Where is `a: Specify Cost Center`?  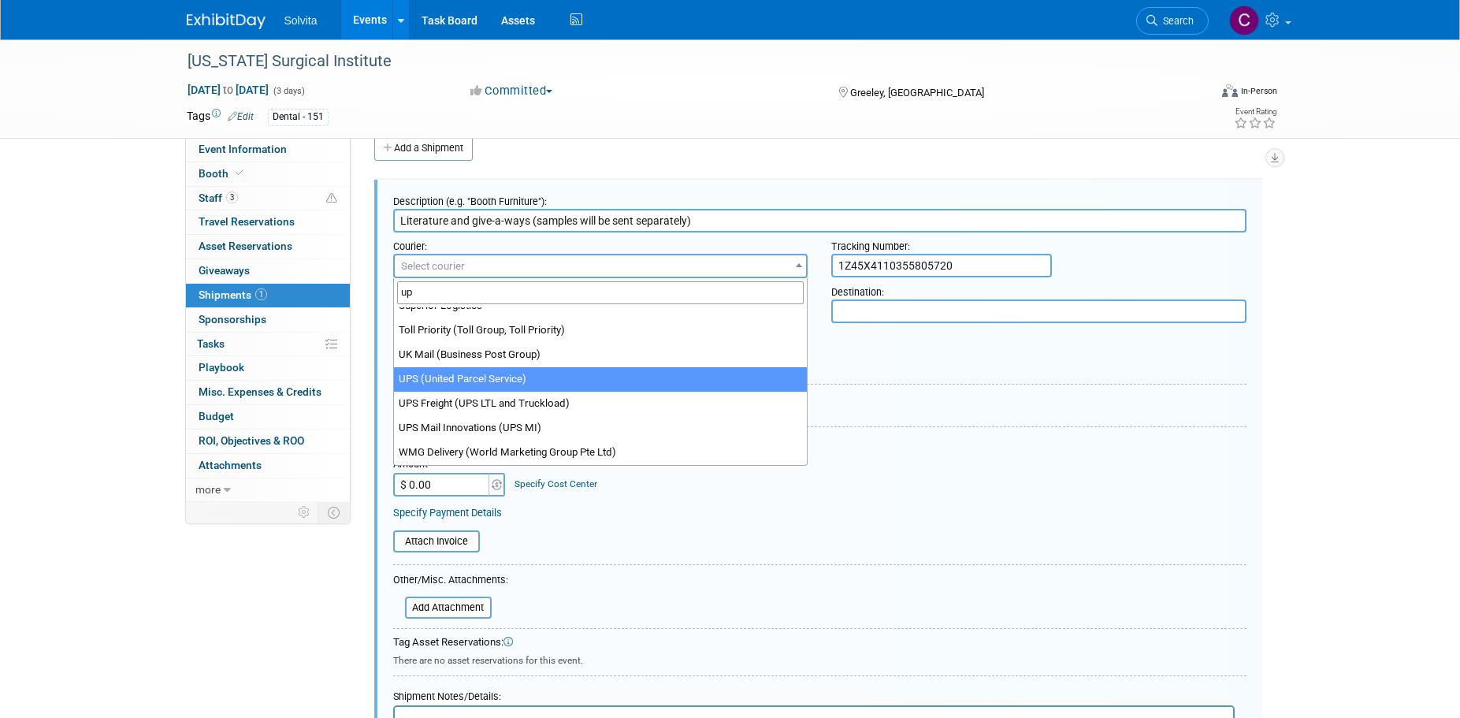 a: Specify Cost Center is located at coordinates (556, 484).